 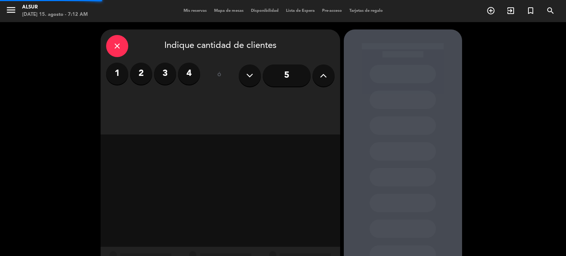 I want to click on i: search, so click(x=551, y=11).